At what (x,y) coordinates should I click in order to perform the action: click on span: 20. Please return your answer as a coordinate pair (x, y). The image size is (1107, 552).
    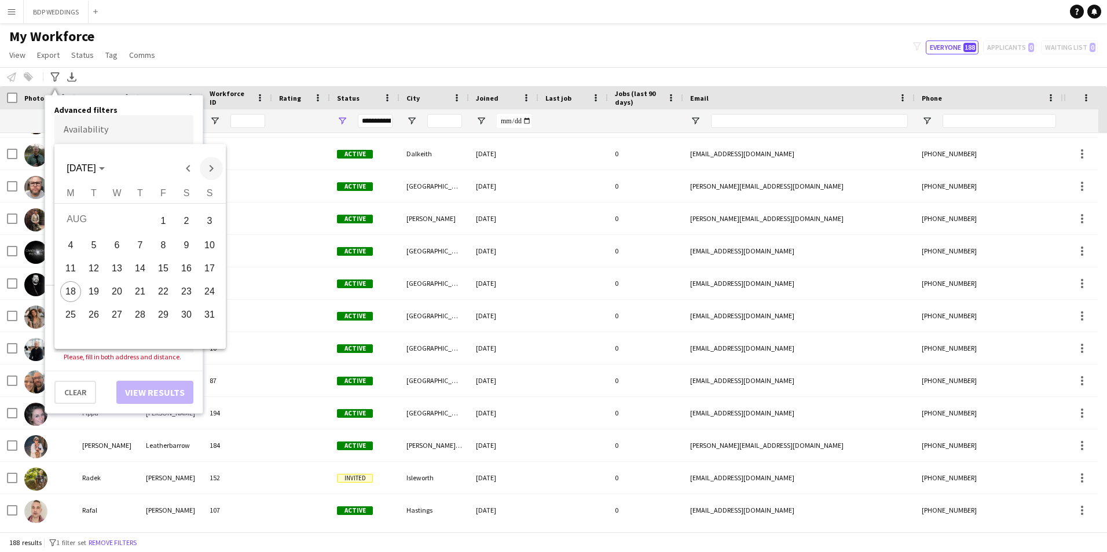
    Looking at the image, I should click on (117, 292).